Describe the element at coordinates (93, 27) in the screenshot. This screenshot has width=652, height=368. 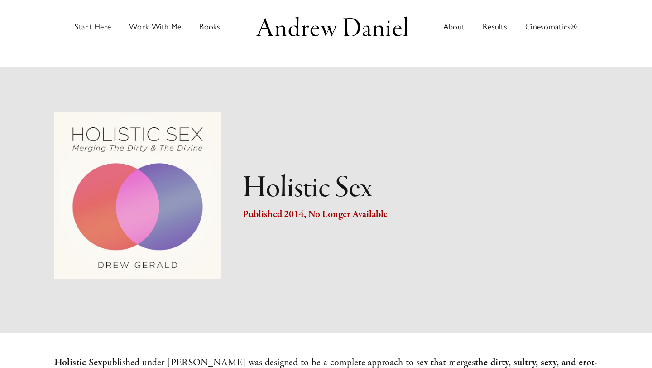
I see `span: Start Here` at that location.